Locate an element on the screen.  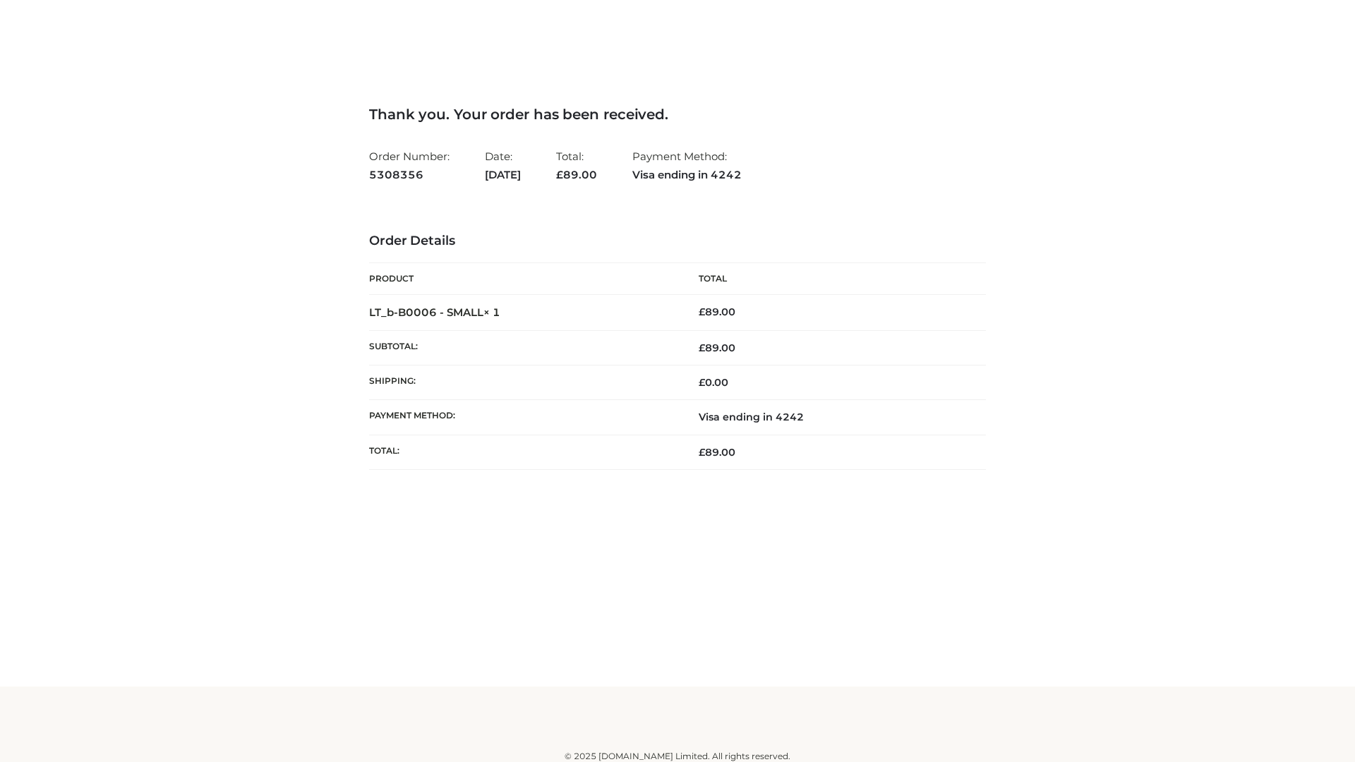
h3: Thank you. Your order has been received. is located at coordinates (678, 114).